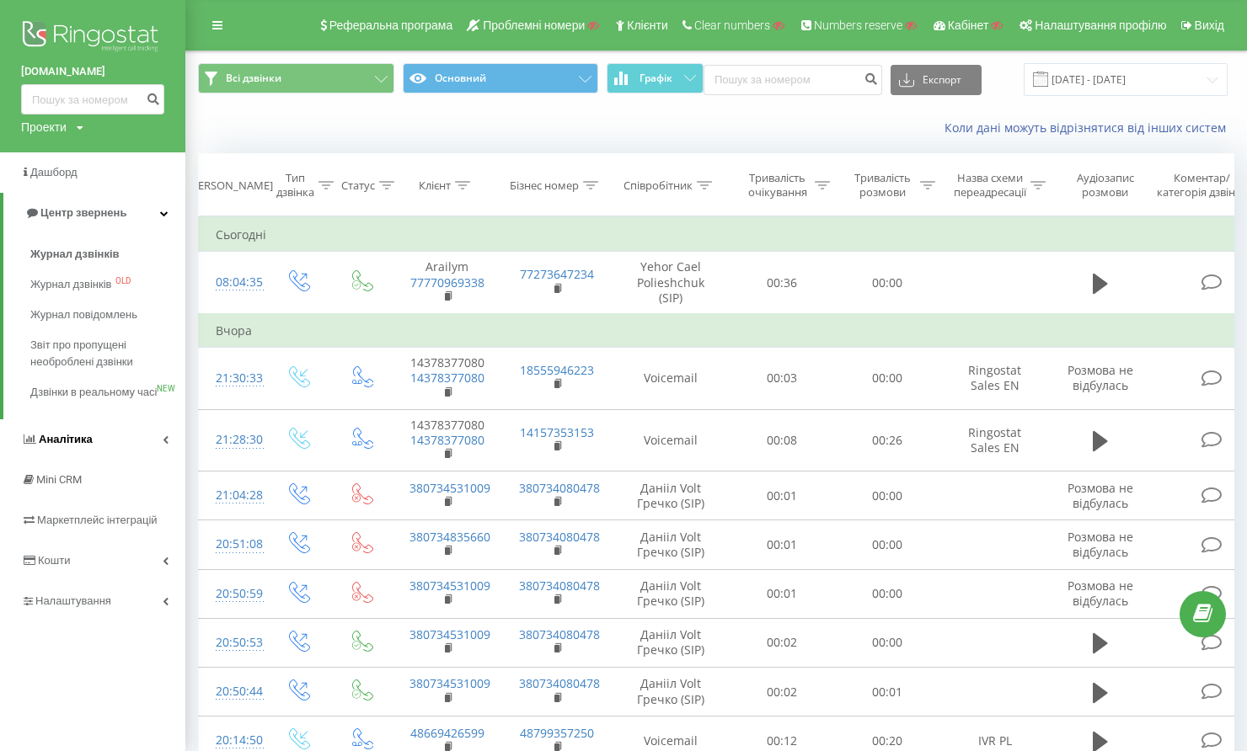 This screenshot has width=1247, height=751. What do you see at coordinates (500, 78) in the screenshot?
I see `button: Основний` at bounding box center [500, 78].